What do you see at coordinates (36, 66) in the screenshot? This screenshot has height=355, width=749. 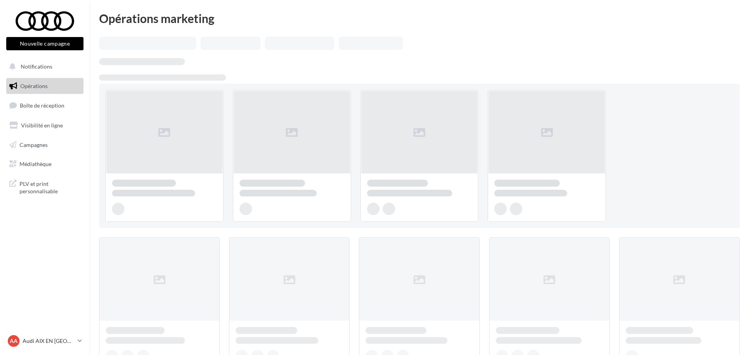 I see `span: Notifications` at bounding box center [36, 66].